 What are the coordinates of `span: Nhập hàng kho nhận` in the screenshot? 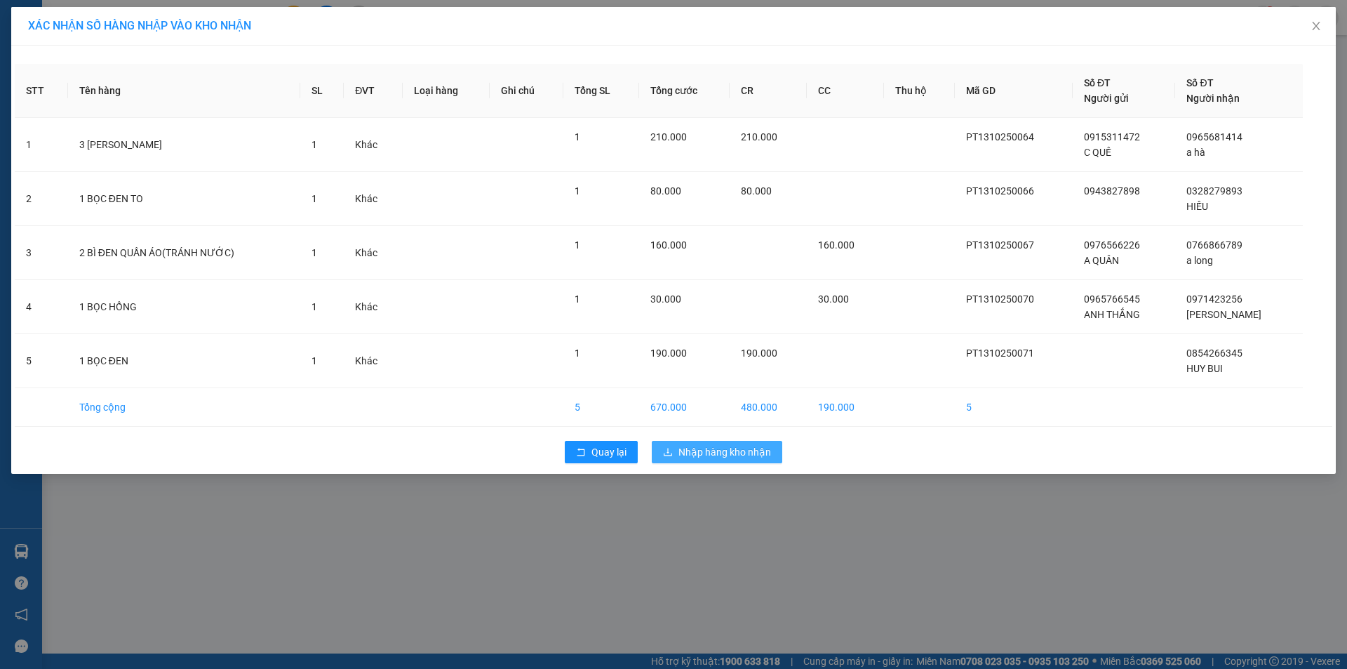 It's located at (725, 452).